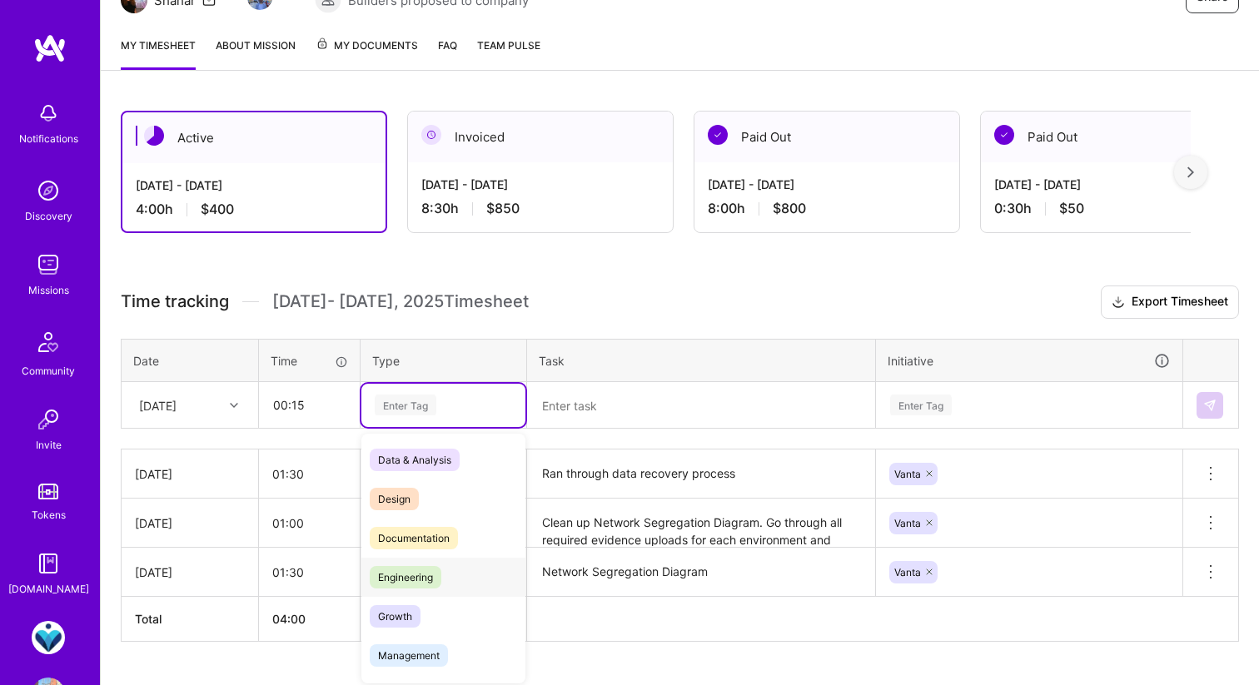 The height and width of the screenshot is (685, 1259). I want to click on span: Management, so click(409, 655).